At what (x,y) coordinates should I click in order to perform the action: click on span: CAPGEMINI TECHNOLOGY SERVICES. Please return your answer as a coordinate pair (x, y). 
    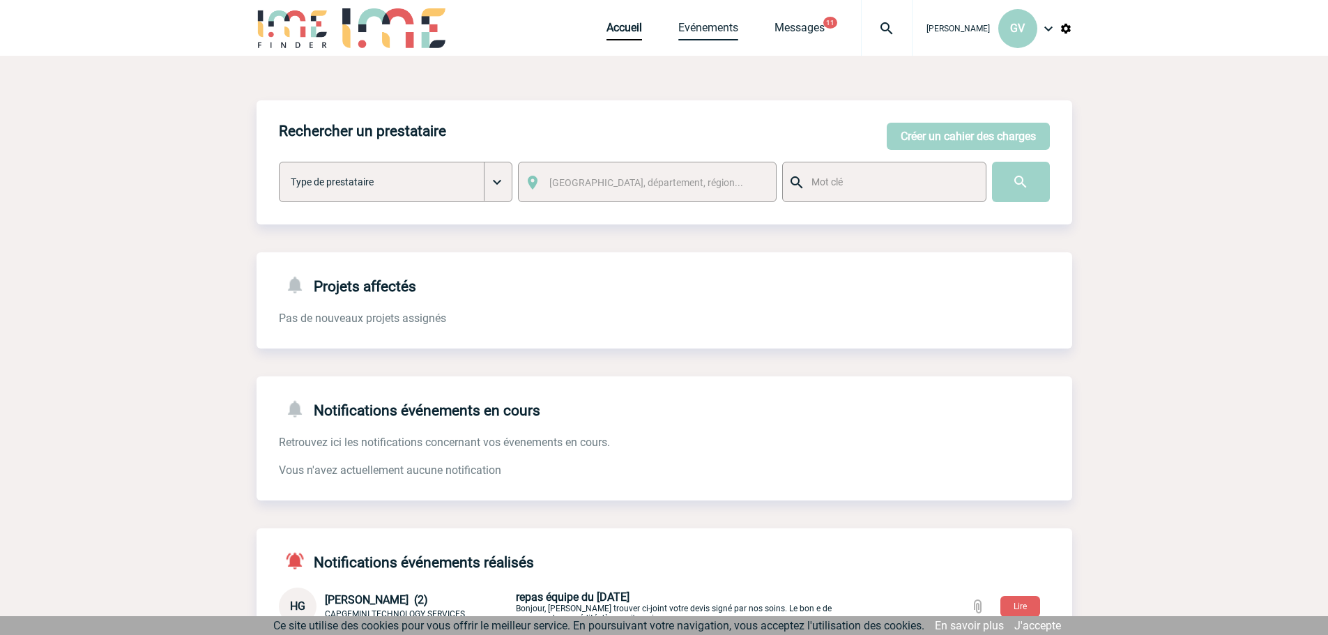
    Looking at the image, I should click on (395, 614).